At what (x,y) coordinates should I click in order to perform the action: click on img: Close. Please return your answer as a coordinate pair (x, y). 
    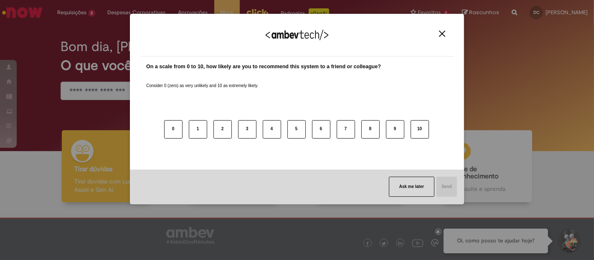
    Looking at the image, I should click on (442, 33).